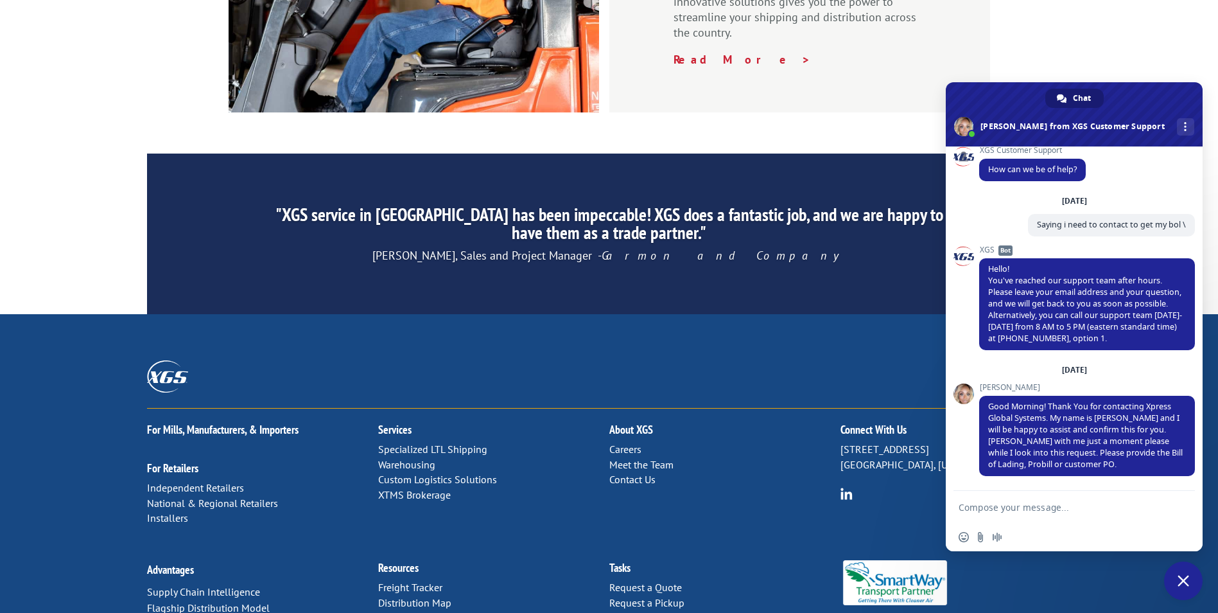 The height and width of the screenshot is (613, 1218). I want to click on a: Supply Chain Intelligence, so click(204, 592).